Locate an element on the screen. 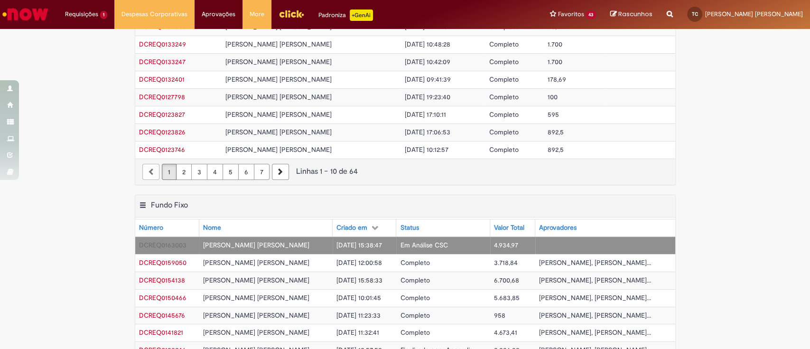 Image resolution: width=810 pixels, height=349 pixels. h2: Fundo Fixo is located at coordinates (169, 205).